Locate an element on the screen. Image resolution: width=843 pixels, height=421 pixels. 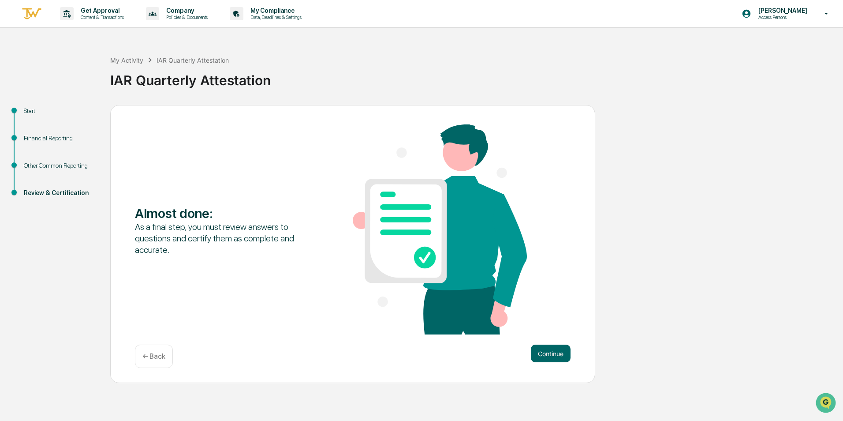
div: Other Common Reporting is located at coordinates (60, 165).